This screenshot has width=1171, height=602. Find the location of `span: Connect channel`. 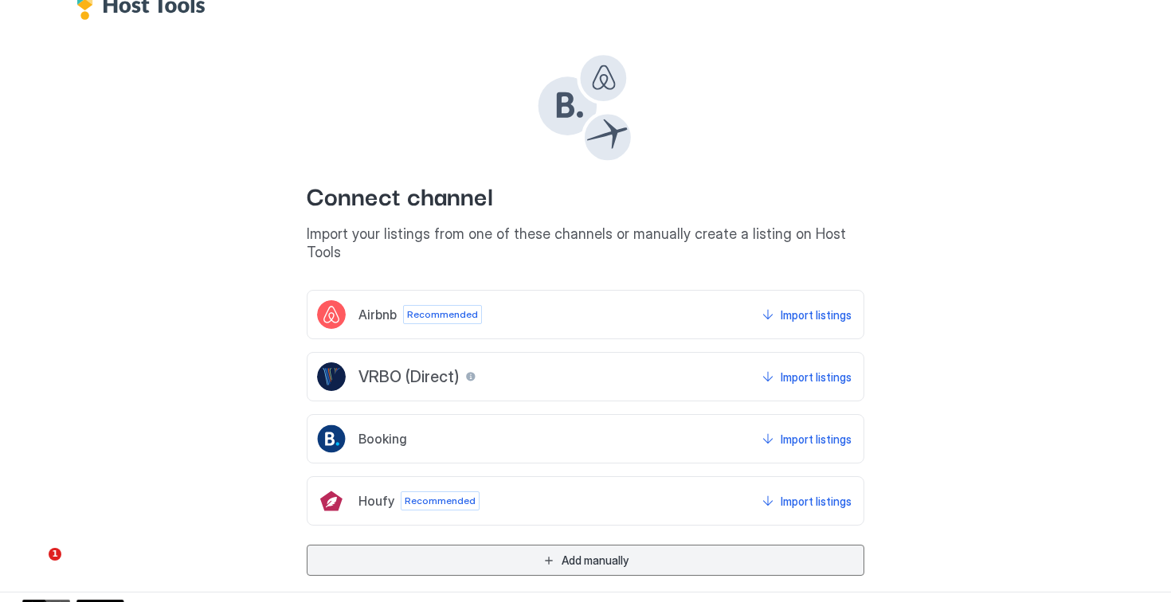

span: Connect channel is located at coordinates (585, 194).